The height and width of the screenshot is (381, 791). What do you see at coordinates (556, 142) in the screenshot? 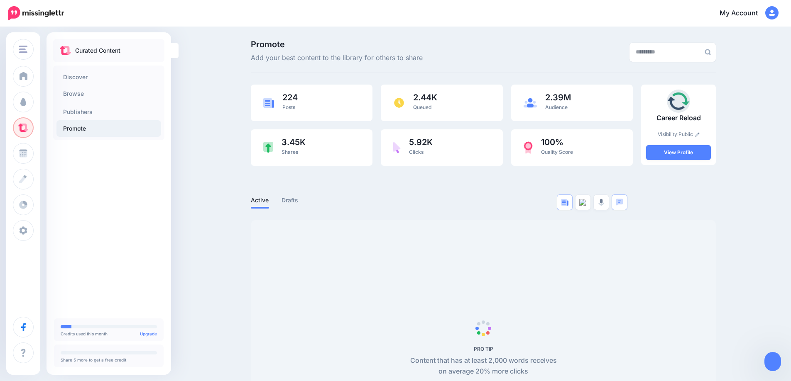
I see `span: 100%` at bounding box center [556, 142].